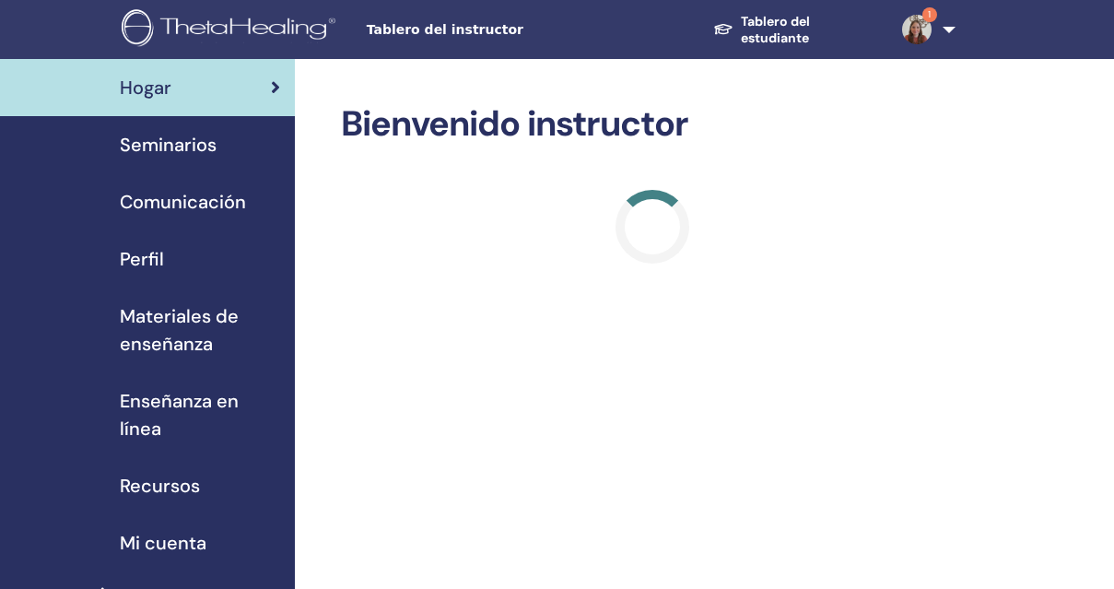 The width and height of the screenshot is (1114, 589). I want to click on span: 1, so click(930, 15).